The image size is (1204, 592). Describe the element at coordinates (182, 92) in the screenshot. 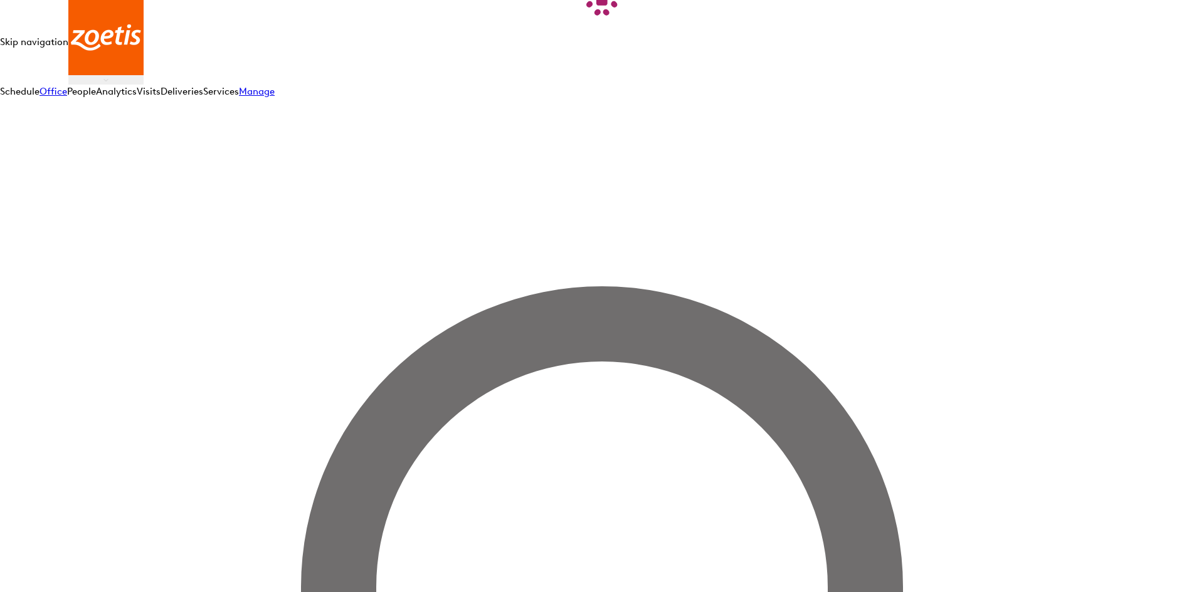

I see `a: Deliveries` at that location.